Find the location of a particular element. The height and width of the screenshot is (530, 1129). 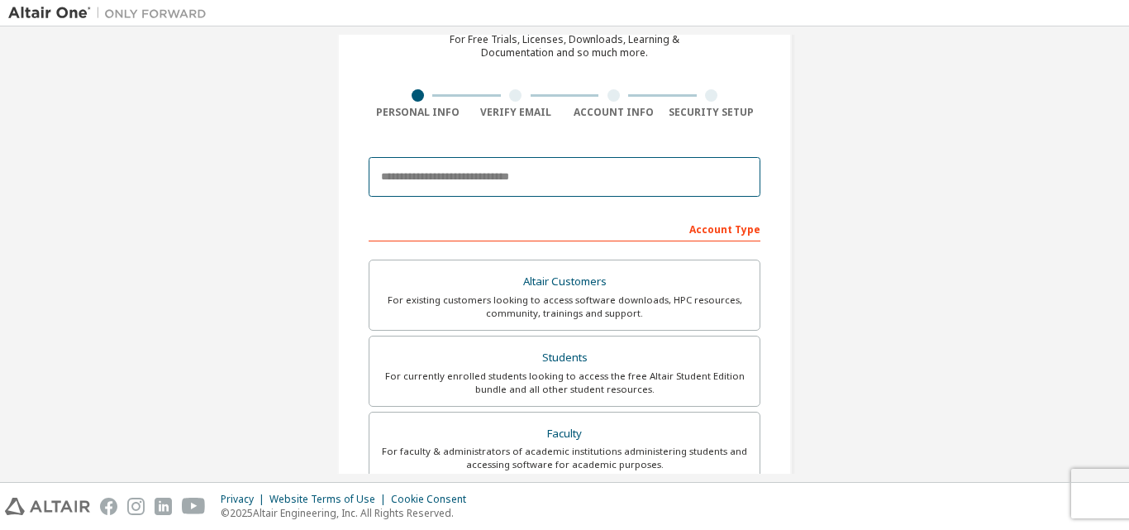

img: linkedin.svg is located at coordinates (163, 506).